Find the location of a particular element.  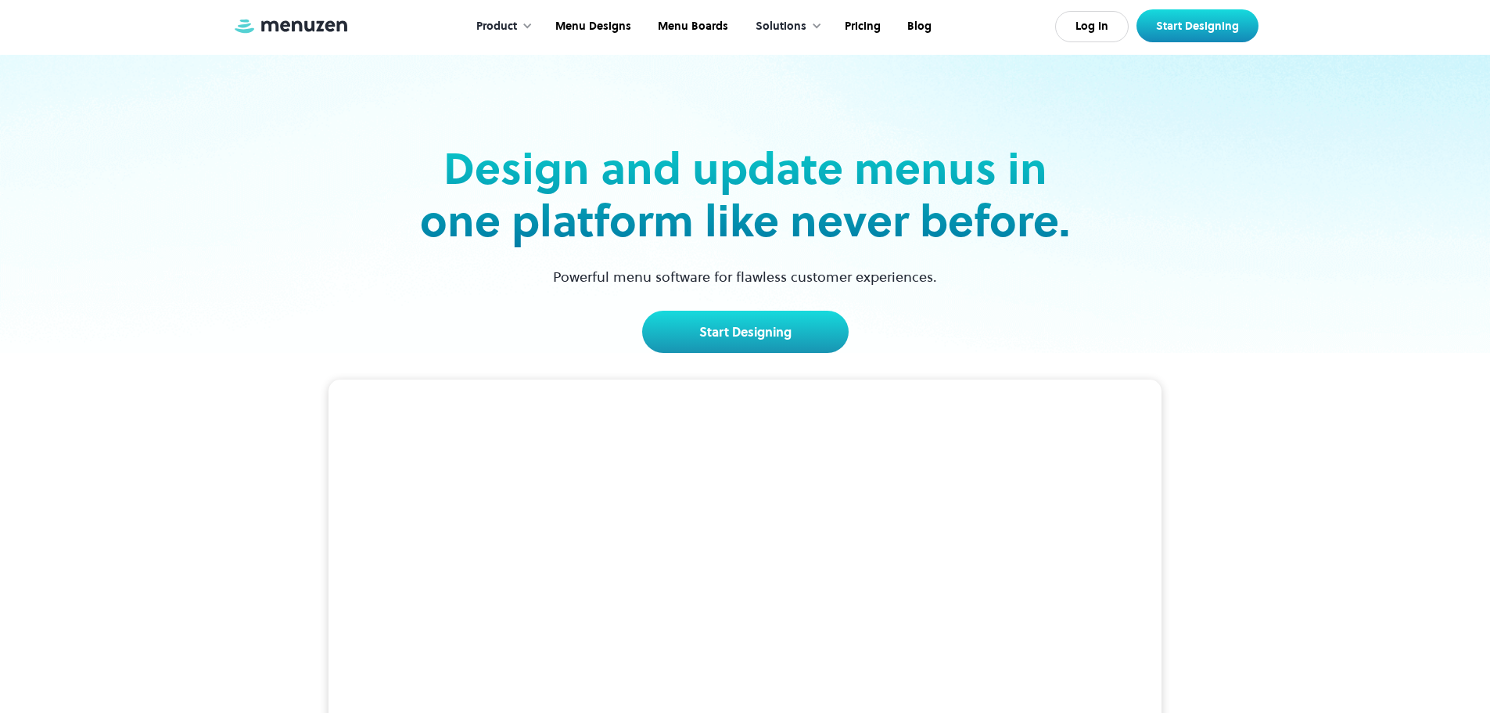

h2: Design and update menus in one platform like never before. is located at coordinates (746, 195).